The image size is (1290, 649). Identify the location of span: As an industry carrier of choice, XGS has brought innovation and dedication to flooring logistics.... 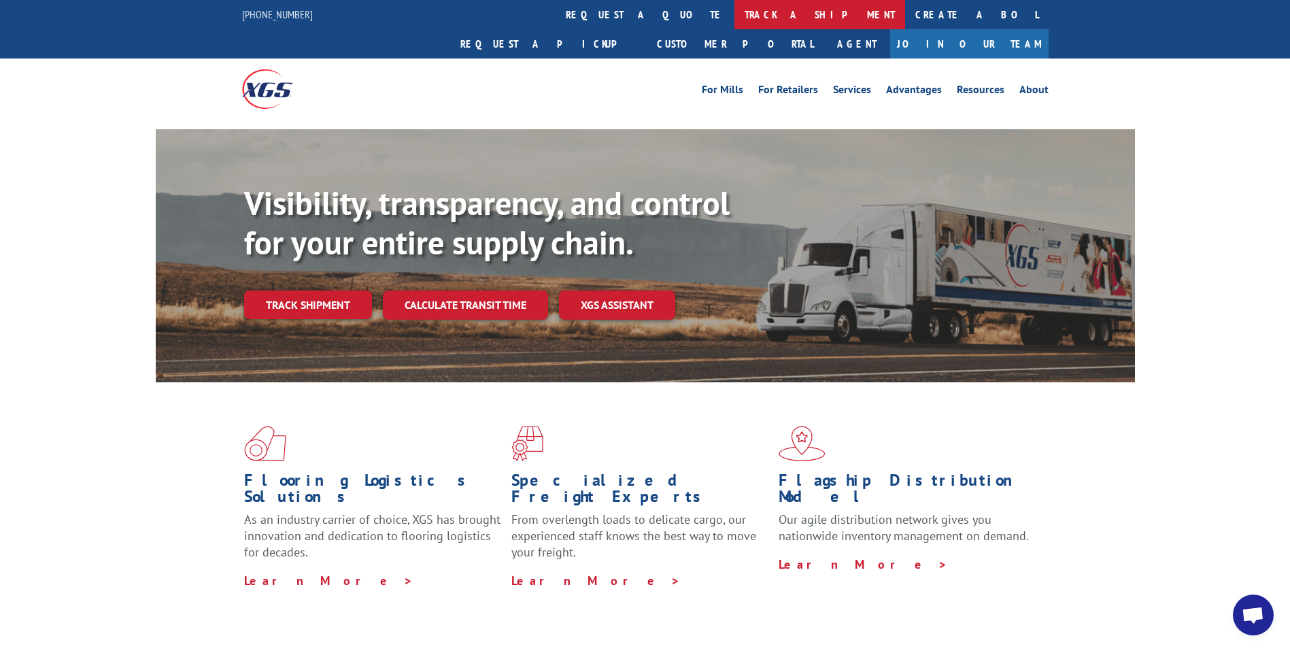
(372, 535).